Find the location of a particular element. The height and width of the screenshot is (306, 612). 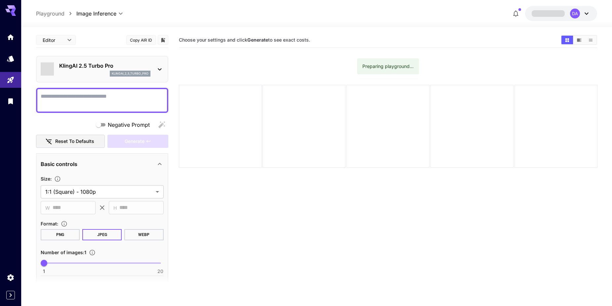

div: Playground is located at coordinates (11, 80).